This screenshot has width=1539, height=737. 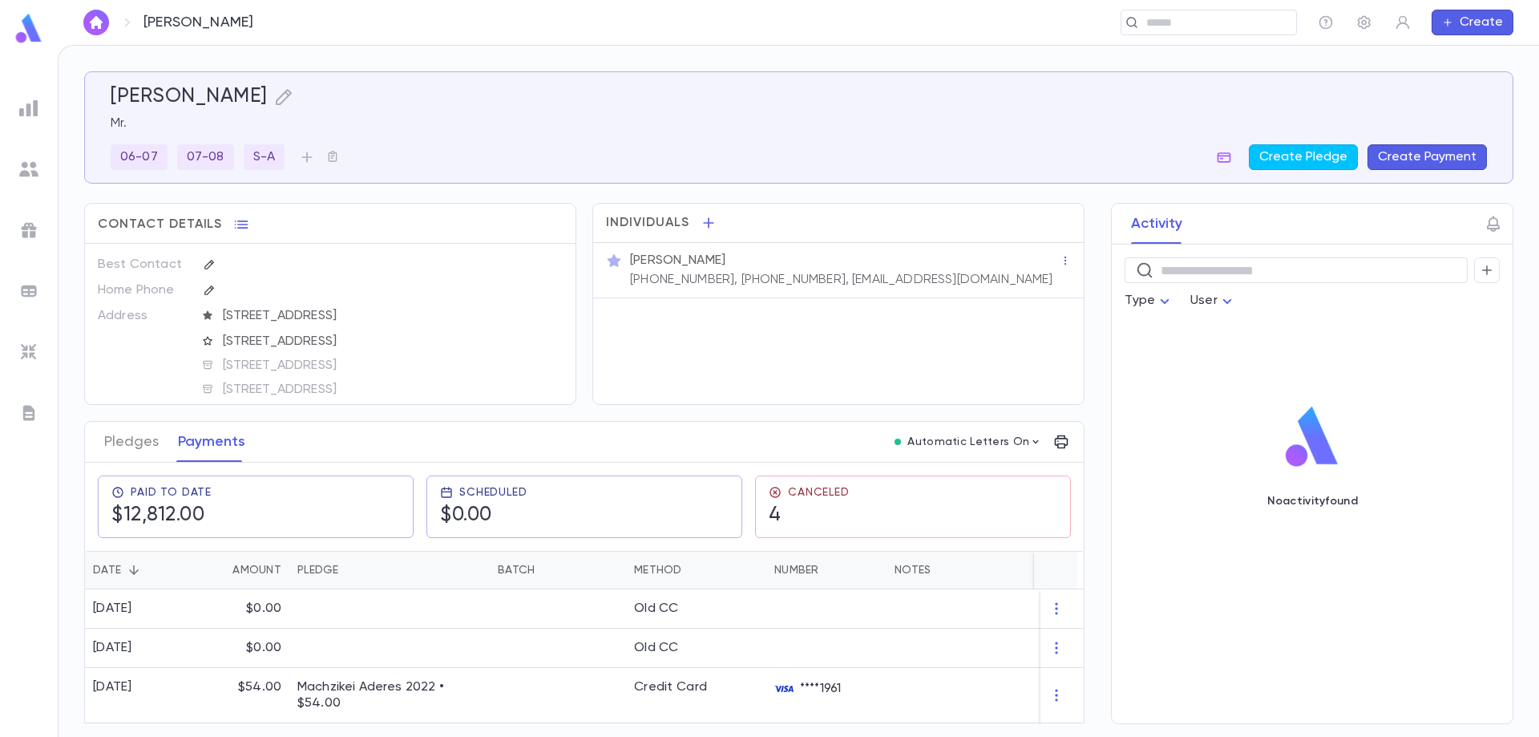 I want to click on div: User, so click(x=1214, y=301).